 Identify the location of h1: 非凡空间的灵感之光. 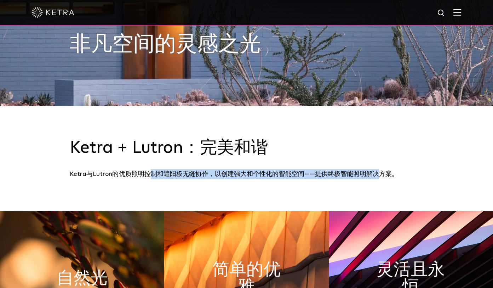
(185, 45).